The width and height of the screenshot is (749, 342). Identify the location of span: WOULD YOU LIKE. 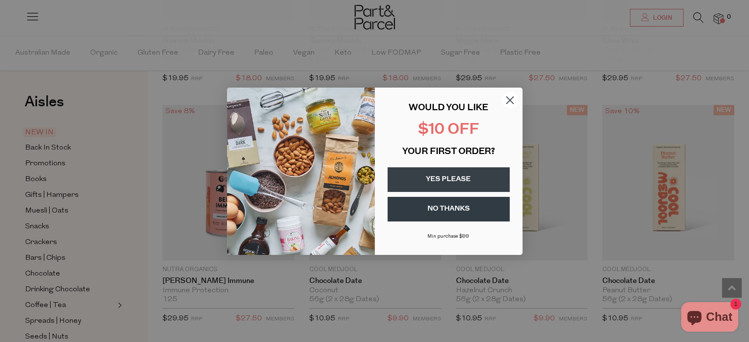
(448, 108).